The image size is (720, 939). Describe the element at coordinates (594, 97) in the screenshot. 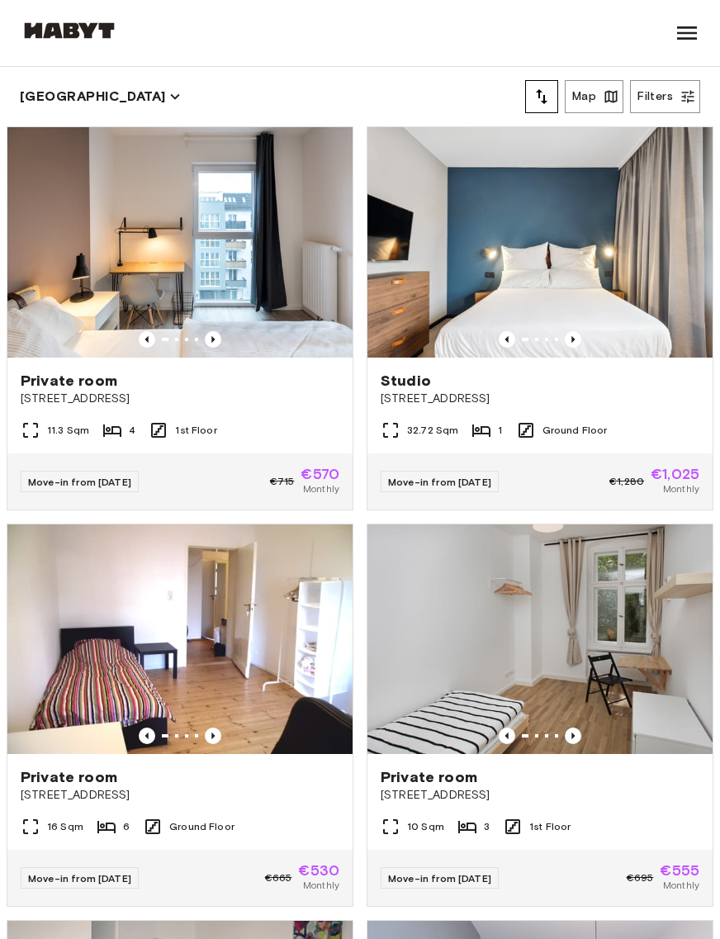

I see `button: Map` at that location.